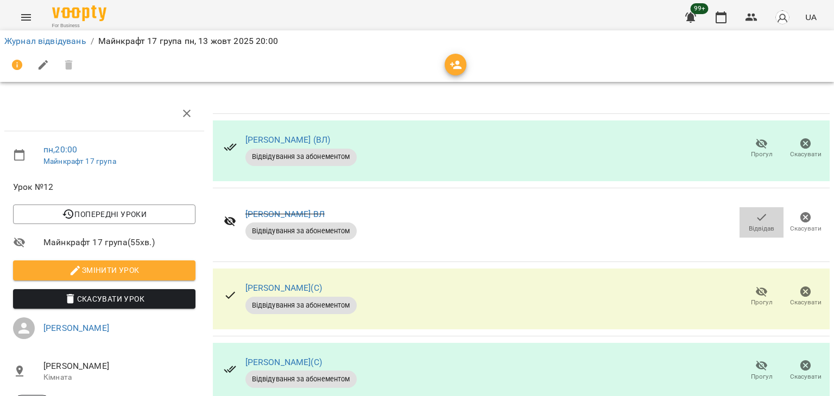 The image size is (834, 396). Describe the element at coordinates (104, 270) in the screenshot. I see `button: Змінити урок` at that location.